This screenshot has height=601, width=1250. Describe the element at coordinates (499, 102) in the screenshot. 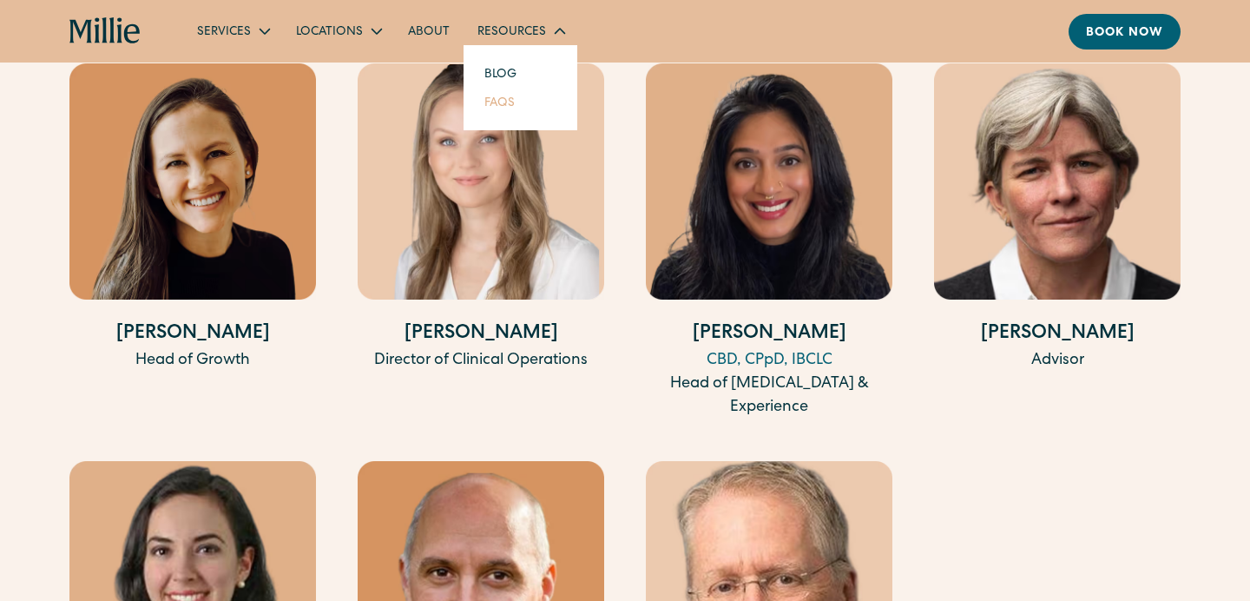

I see `a: FAQs` at that location.